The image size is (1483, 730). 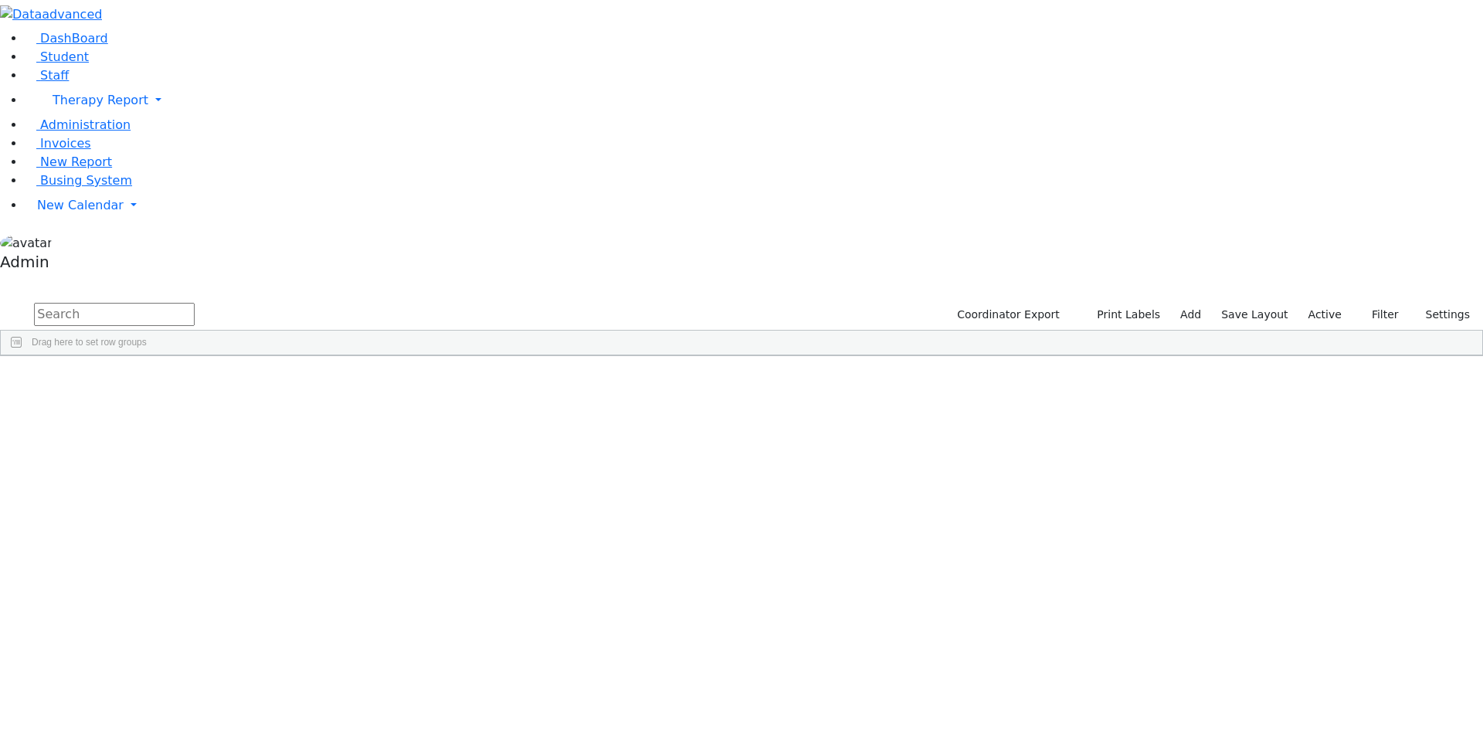 I want to click on a: Therapy Report, so click(x=754, y=100).